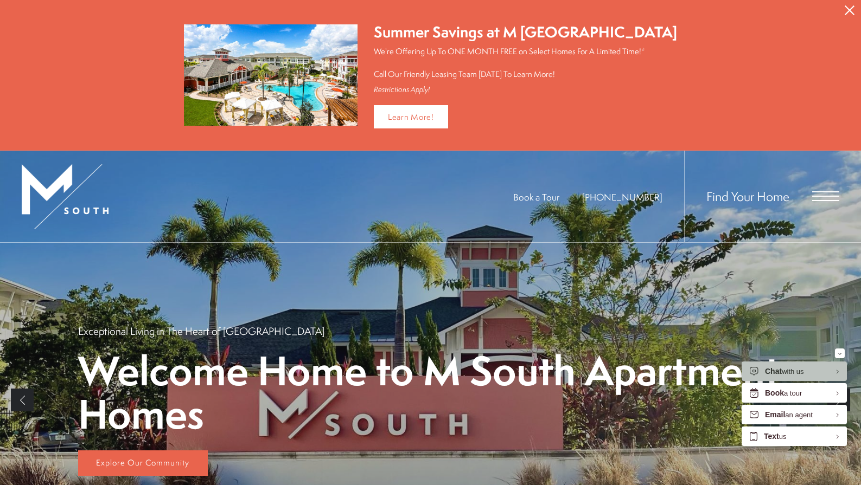 Image resolution: width=861 pixels, height=485 pixels. Describe the element at coordinates (431, 392) in the screenshot. I see `p: Welcome Home to M South Apartment Homes` at that location.